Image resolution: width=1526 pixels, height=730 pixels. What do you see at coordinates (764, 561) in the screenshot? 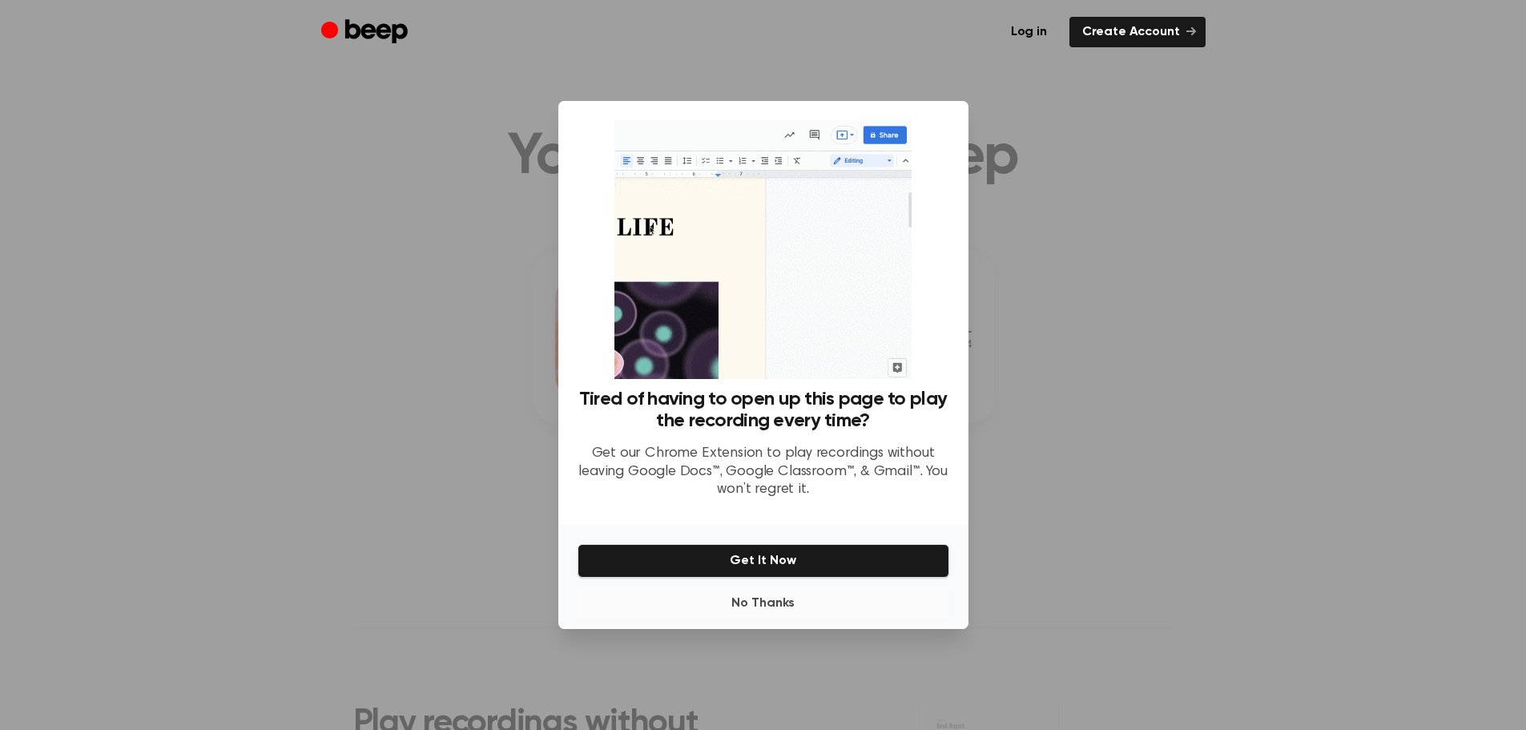
I see `button: Get It Now` at bounding box center [764, 561].